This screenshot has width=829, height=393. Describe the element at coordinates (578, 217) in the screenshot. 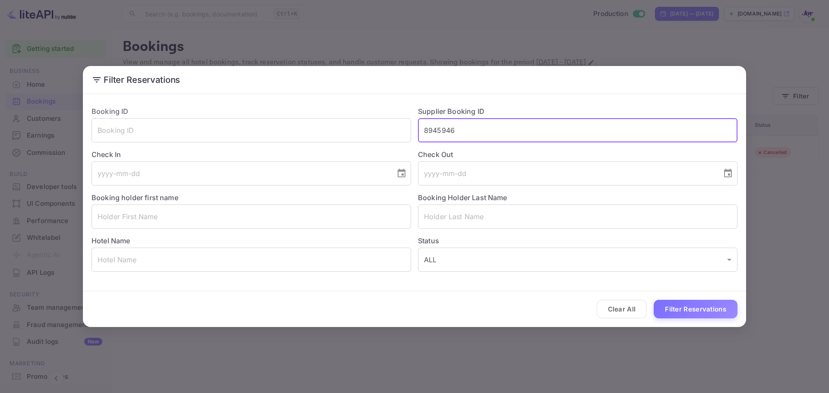

I see `input: Holder Last Name` at that location.